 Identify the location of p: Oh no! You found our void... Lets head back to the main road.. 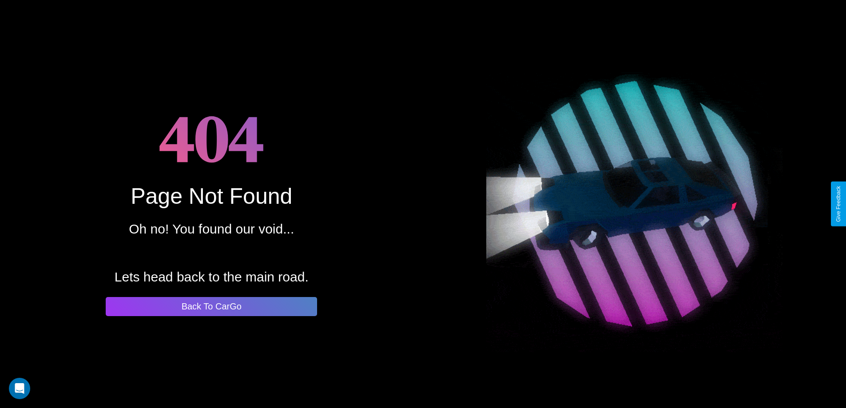
(211, 253).